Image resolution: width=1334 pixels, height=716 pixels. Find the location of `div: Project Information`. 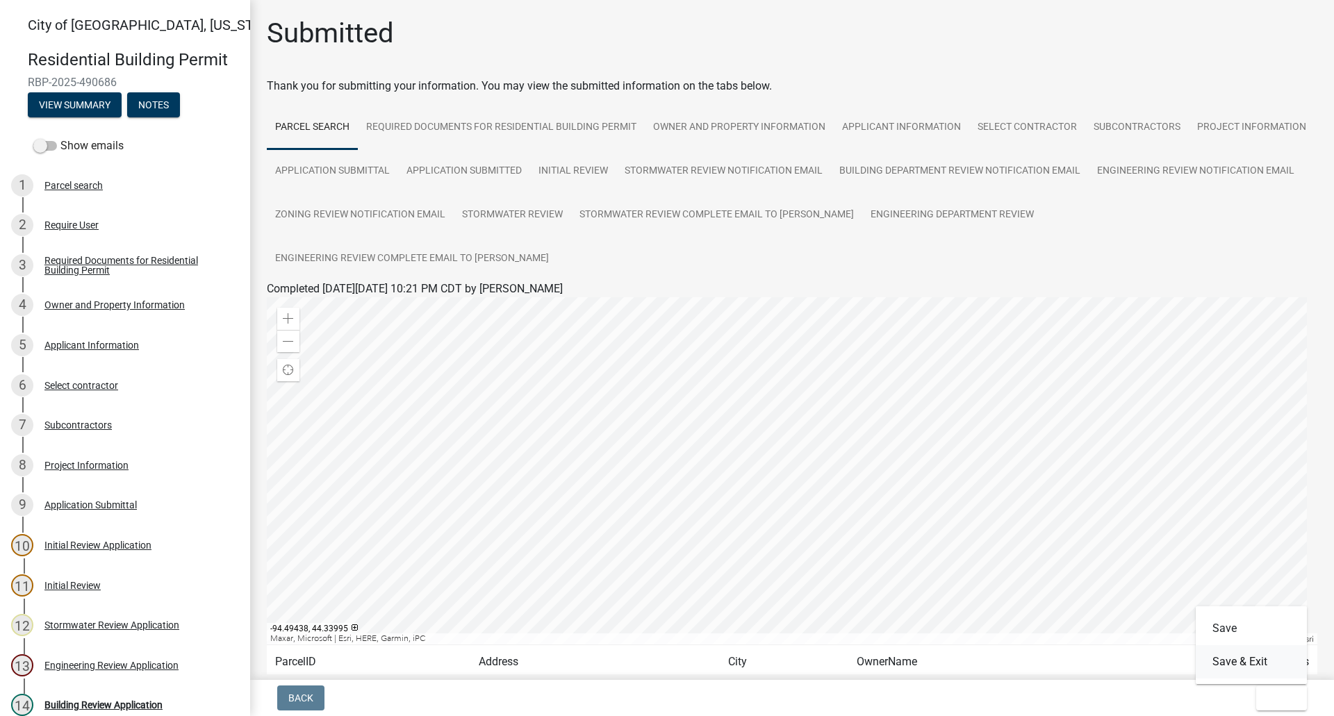

div: Project Information is located at coordinates (86, 465).